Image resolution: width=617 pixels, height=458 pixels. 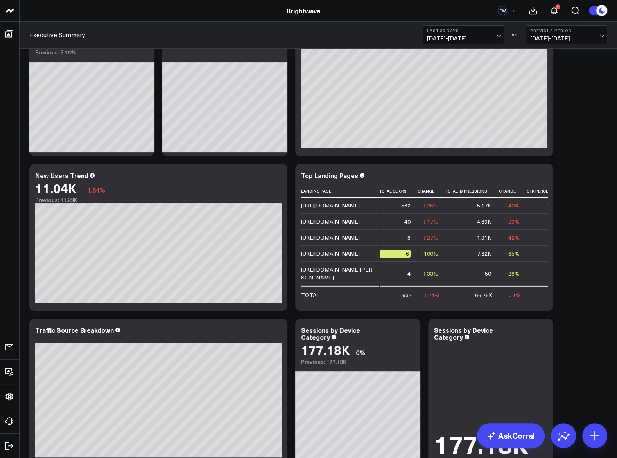 I want to click on div: 0%, so click(x=361, y=352).